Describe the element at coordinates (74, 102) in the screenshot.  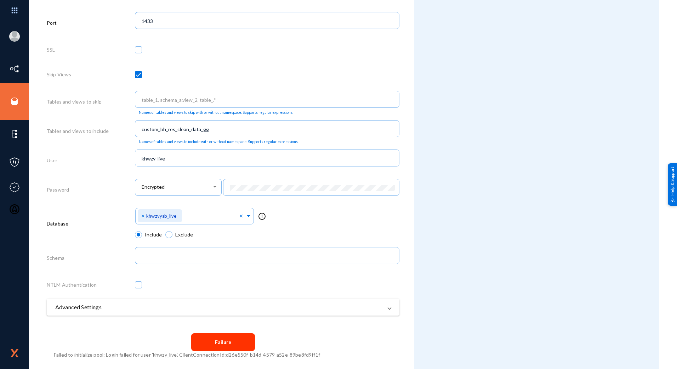
I see `label: Tables and views to skip` at that location.